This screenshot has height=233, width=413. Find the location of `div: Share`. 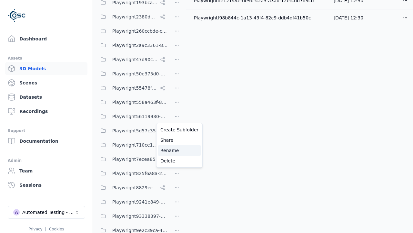

div: Share is located at coordinates (180, 140).